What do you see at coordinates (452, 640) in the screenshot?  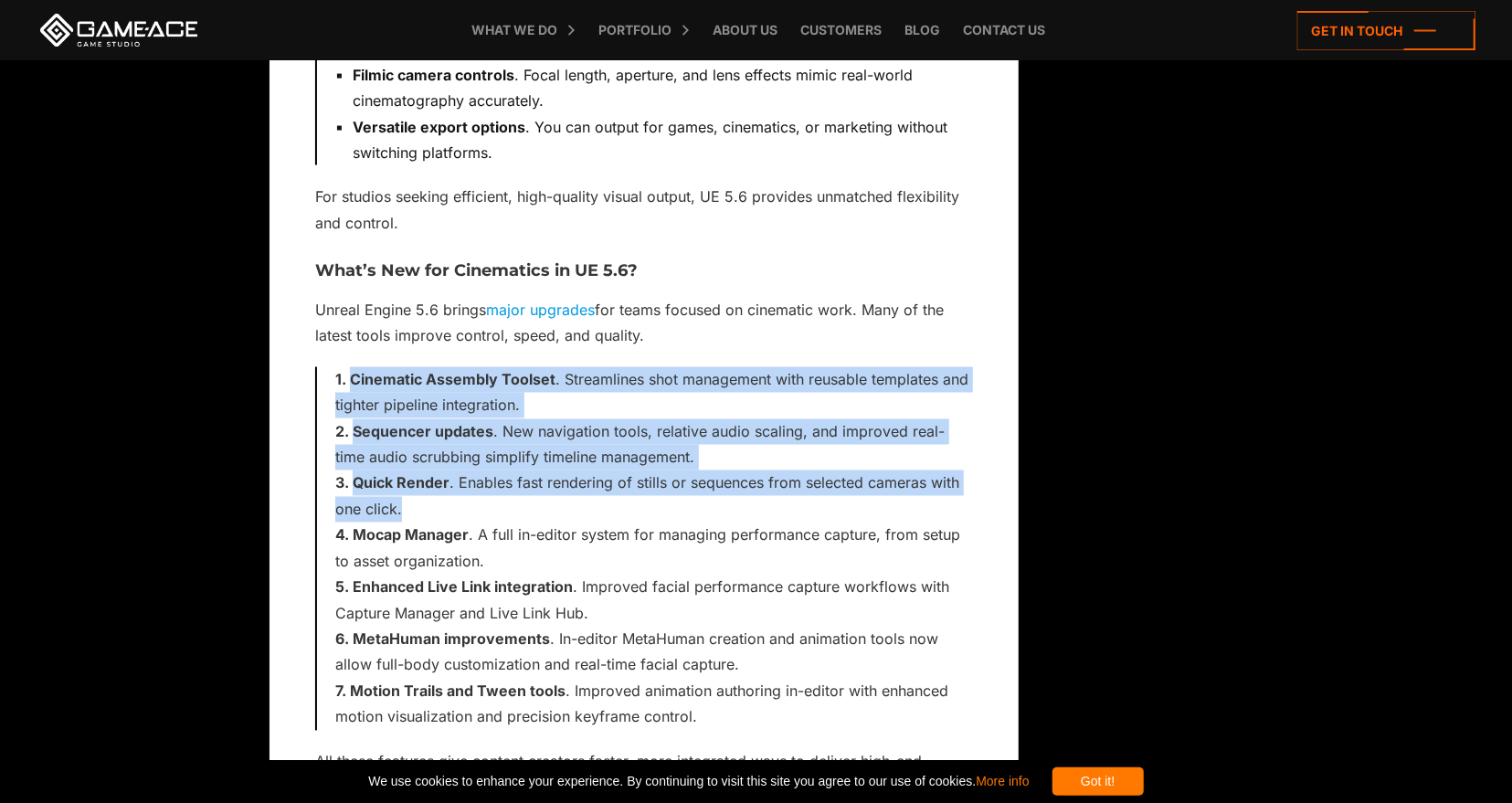 I see `strong: MetaHuman improvements` at bounding box center [452, 640].